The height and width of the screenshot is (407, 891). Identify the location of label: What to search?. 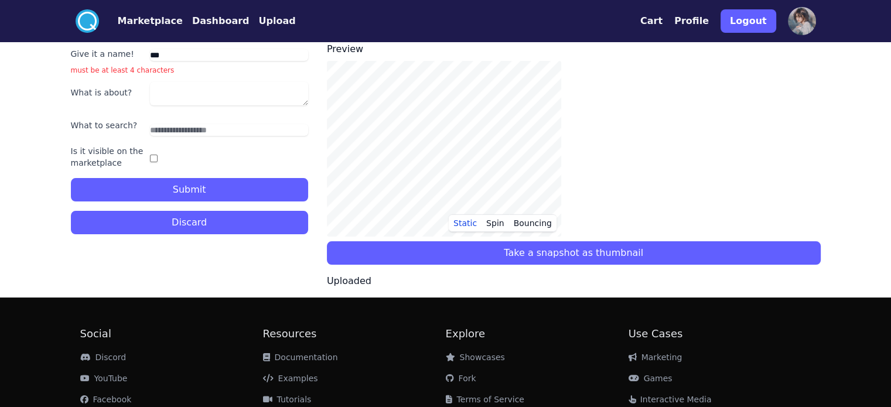
(108, 125).